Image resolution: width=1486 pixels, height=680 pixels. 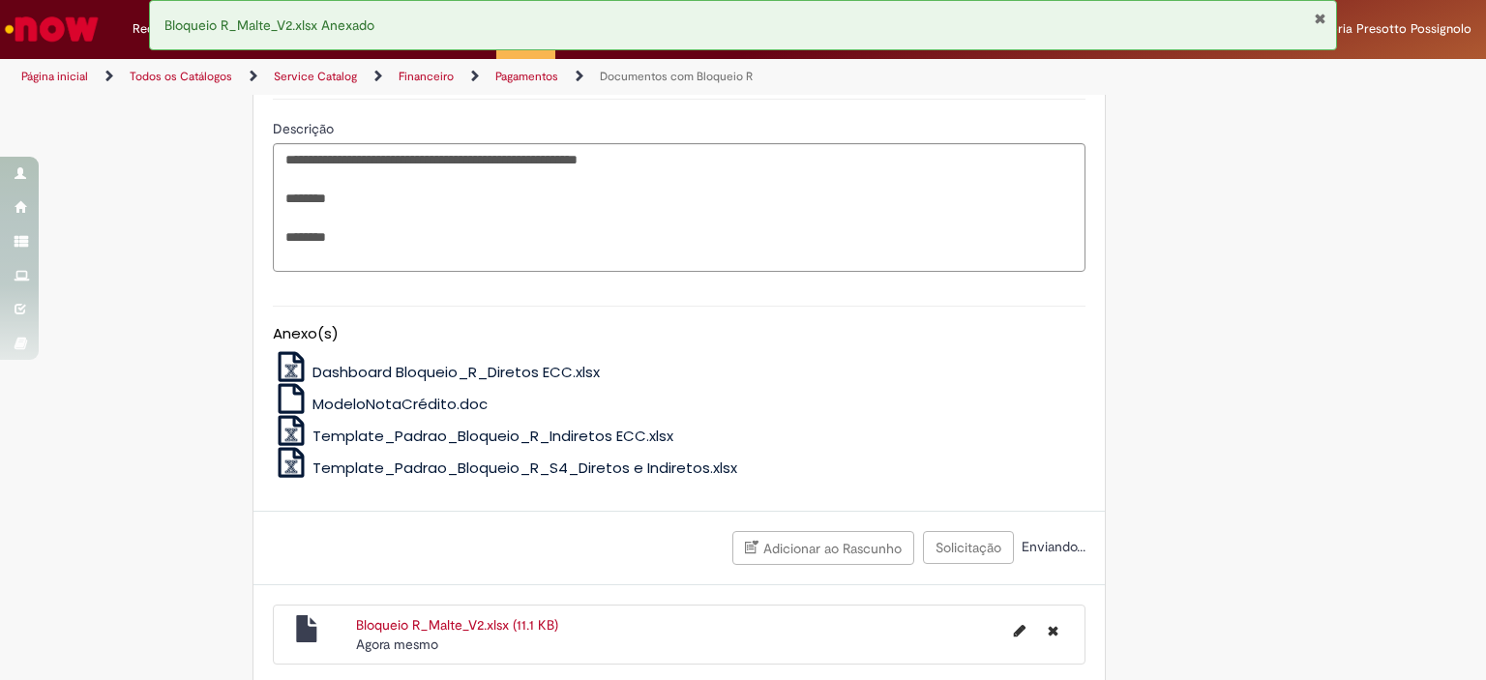 What do you see at coordinates (1052, 631) in the screenshot?
I see `button: Excluir Bloqueio R_Malte_V2.xlsx` at bounding box center [1052, 631].